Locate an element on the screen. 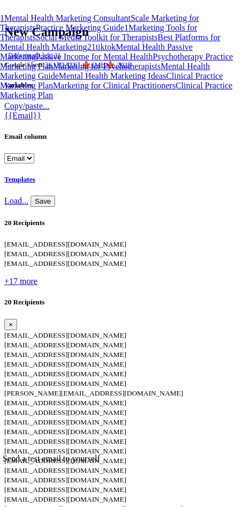 This screenshot has width=242, height=507. a: +17 more is located at coordinates (21, 281).